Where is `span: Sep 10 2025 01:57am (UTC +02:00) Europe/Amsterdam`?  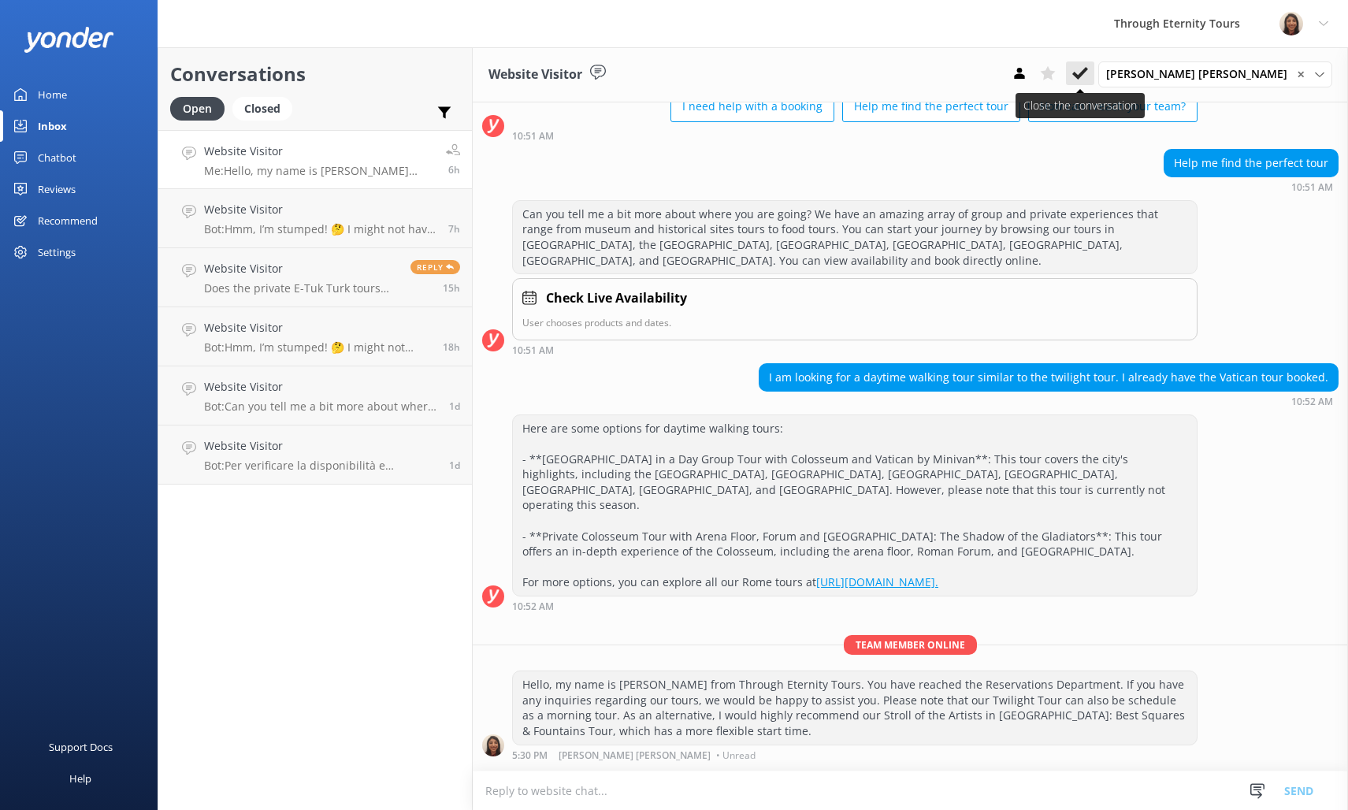
span: Sep 10 2025 01:57am (UTC +02:00) Europe/Amsterdam is located at coordinates (451, 287).